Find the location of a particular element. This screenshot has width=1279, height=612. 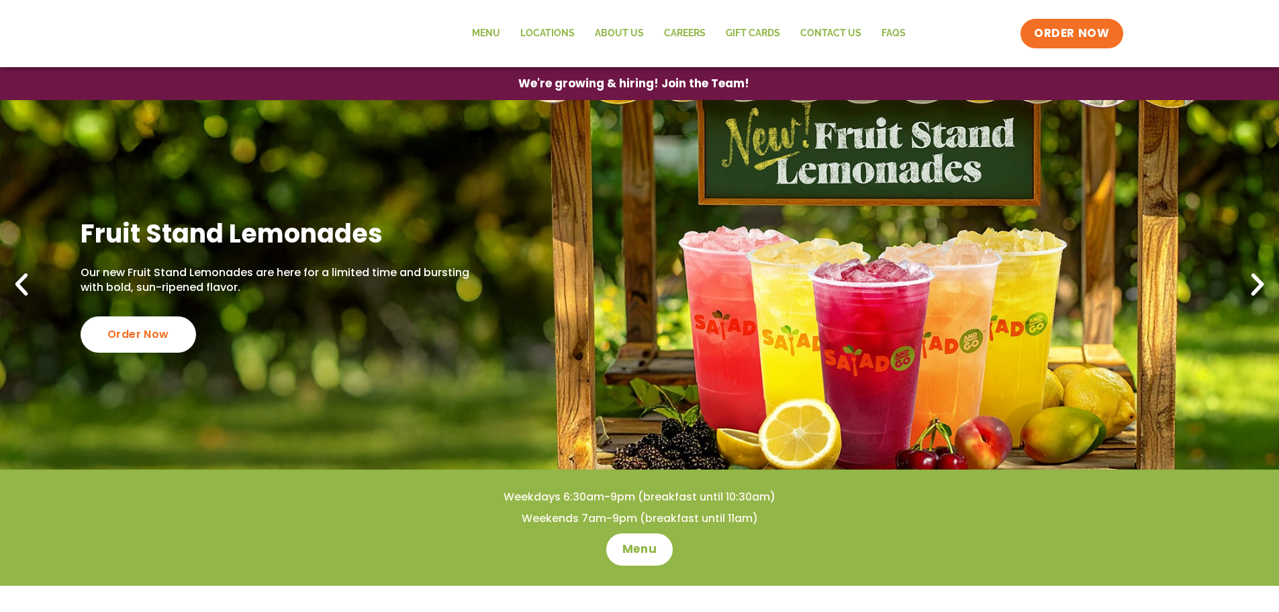

a: We're growing & hiring! Join the Team! is located at coordinates (634, 83).